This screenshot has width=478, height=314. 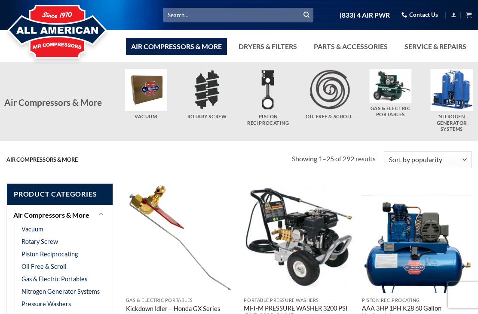 What do you see at coordinates (268, 119) in the screenshot?
I see `h5: Piston Reciprocating` at bounding box center [268, 119].